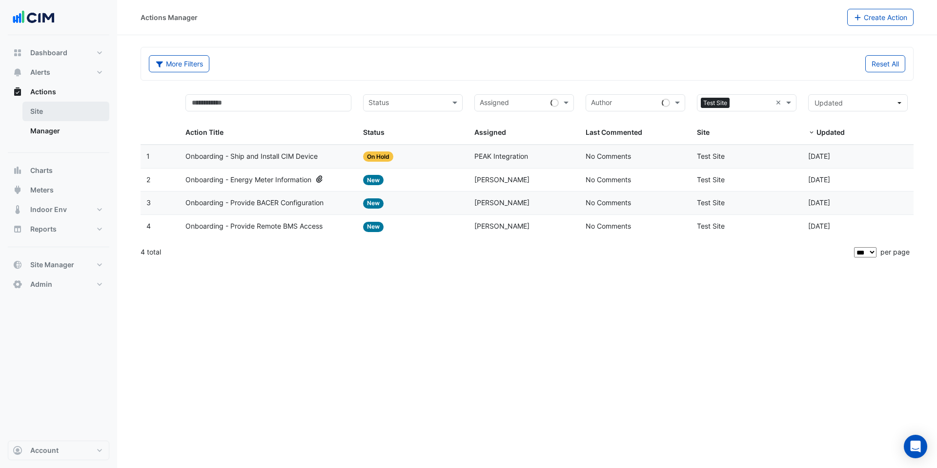  I want to click on button: Site Manager, so click(59, 264).